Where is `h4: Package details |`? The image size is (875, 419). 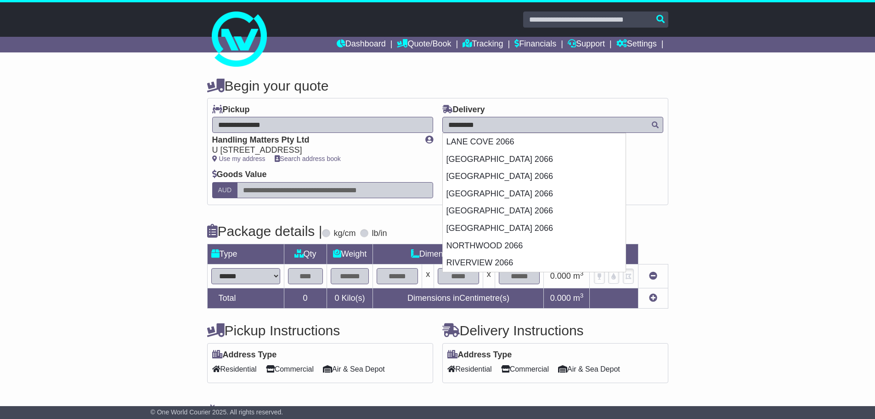 h4: Package details | is located at coordinates (265, 231).